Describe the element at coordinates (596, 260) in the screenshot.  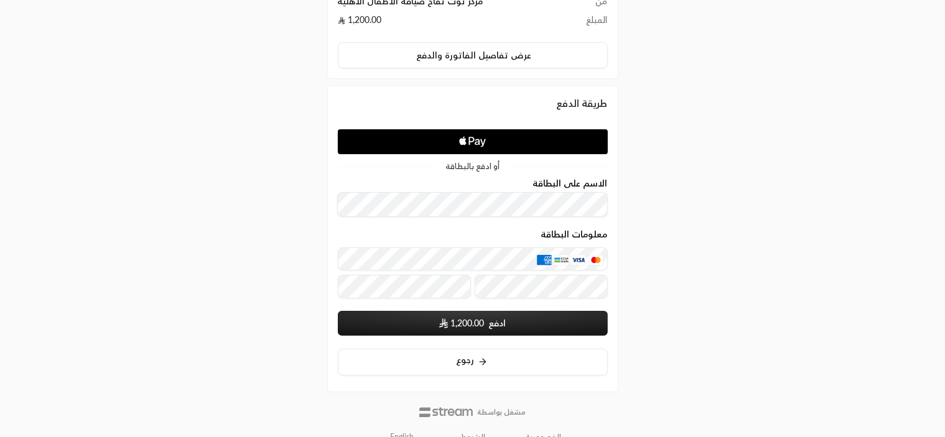
I see `img: MasterCard` at that location.